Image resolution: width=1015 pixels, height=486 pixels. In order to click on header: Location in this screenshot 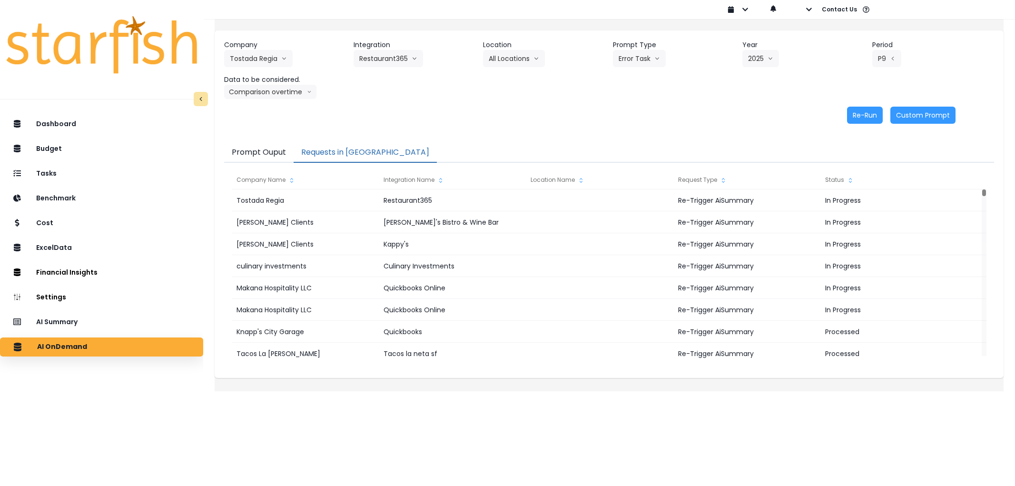, I will do `click(544, 45)`.